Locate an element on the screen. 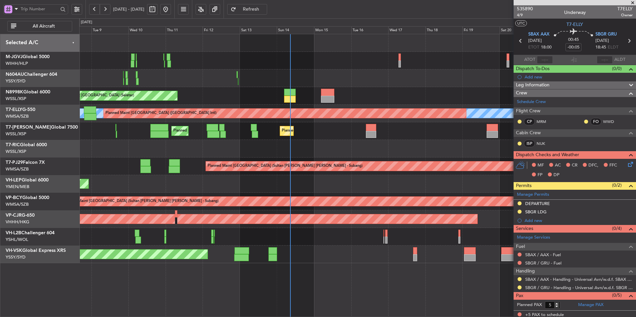 The width and height of the screenshot is (636, 317). span: 535890 is located at coordinates (525, 9).